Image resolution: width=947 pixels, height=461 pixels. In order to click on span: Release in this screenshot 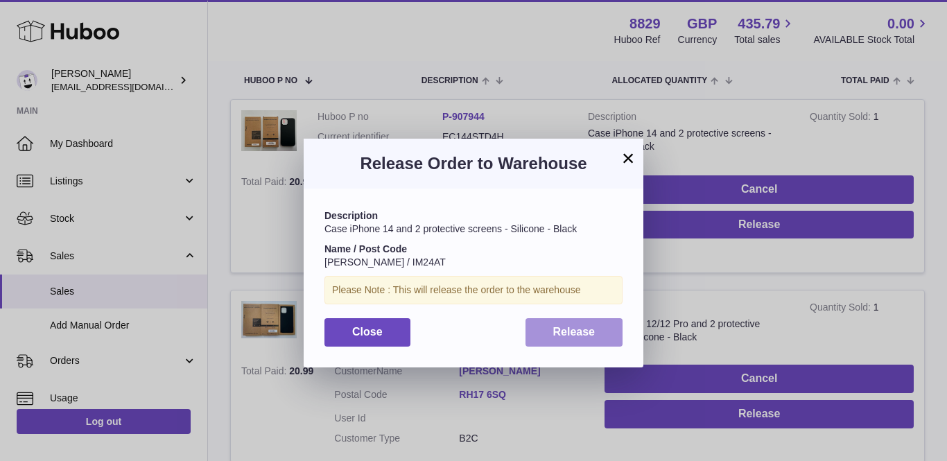, I will do `click(574, 331)`.